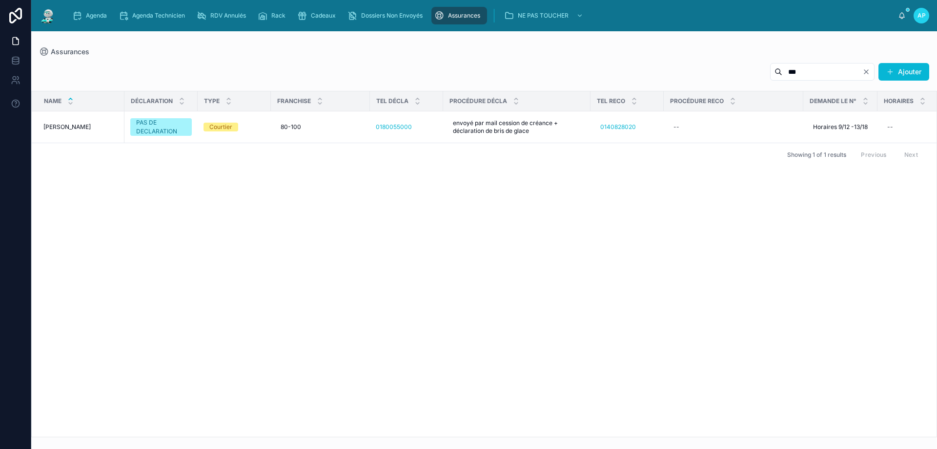  Describe the element at coordinates (478, 101) in the screenshot. I see `span: PROCÉDURE DÉCLA` at that location.